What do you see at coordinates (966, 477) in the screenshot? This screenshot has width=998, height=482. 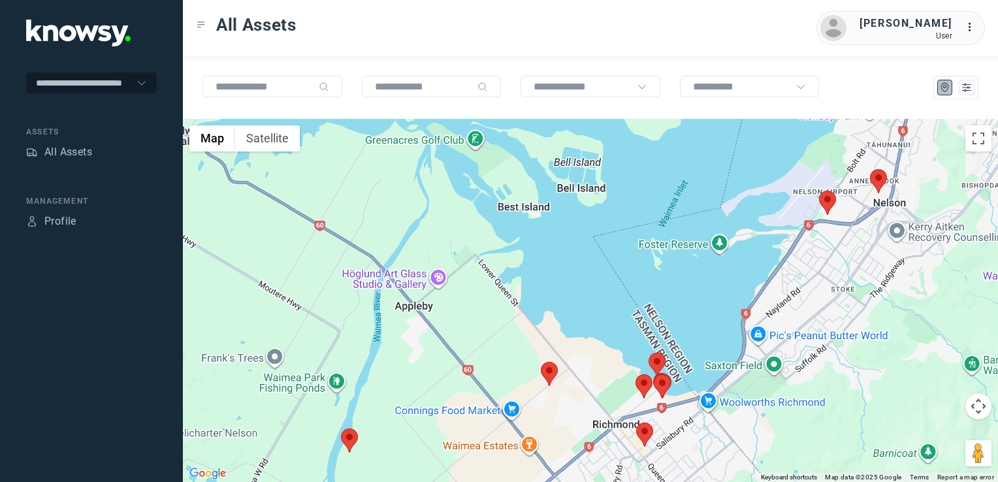 I see `a: Report a map error` at bounding box center [966, 477].